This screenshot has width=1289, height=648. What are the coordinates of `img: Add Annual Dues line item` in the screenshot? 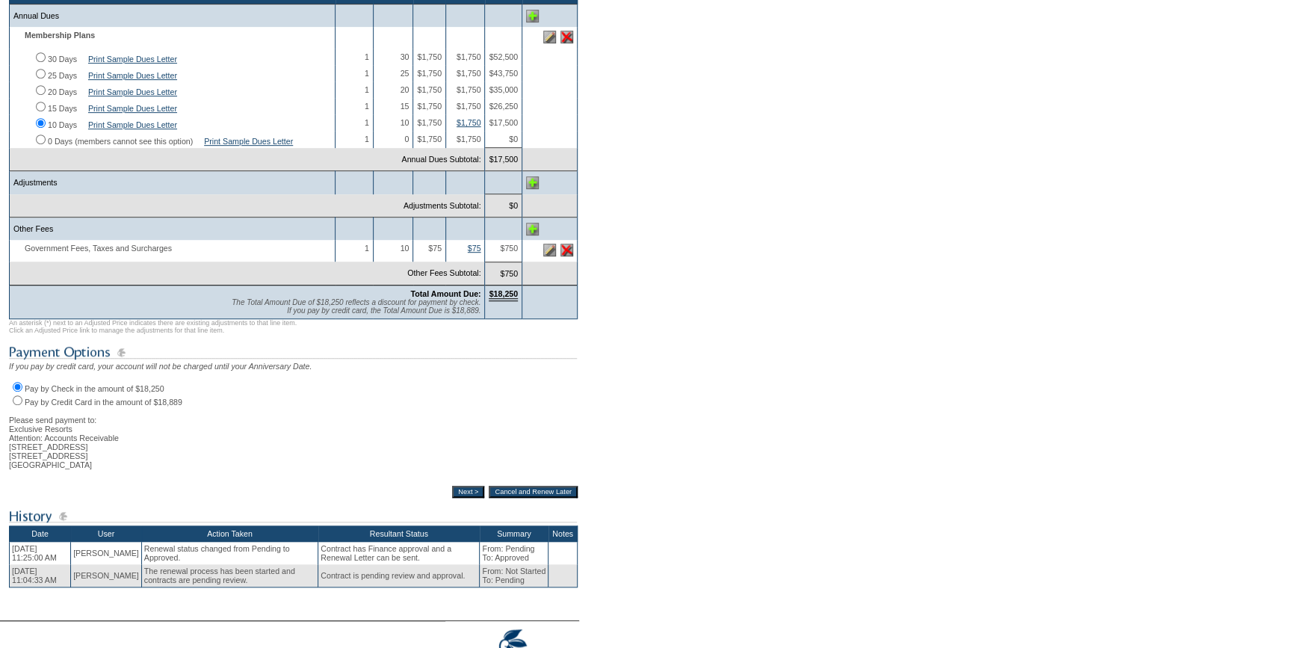 It's located at (532, 16).